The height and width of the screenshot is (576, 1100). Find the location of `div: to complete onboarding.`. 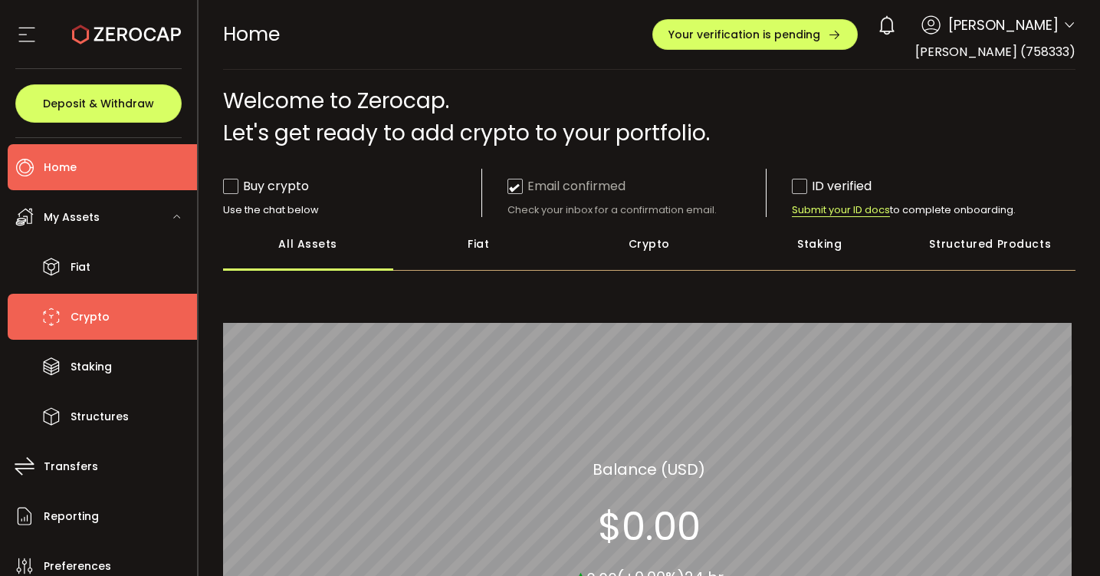

div: to complete onboarding. is located at coordinates (921, 210).